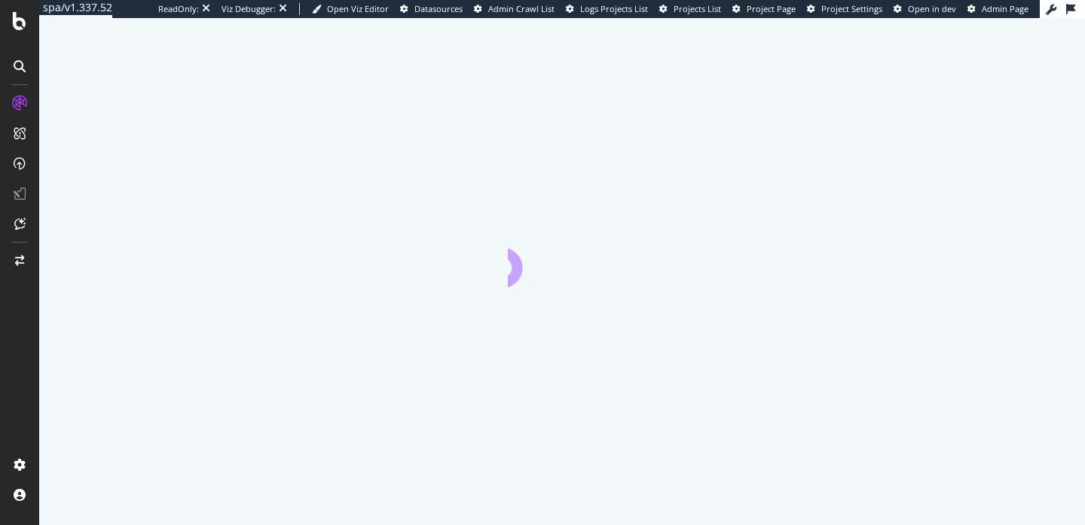 The image size is (1085, 525). I want to click on a: Logs Projects List, so click(606, 9).